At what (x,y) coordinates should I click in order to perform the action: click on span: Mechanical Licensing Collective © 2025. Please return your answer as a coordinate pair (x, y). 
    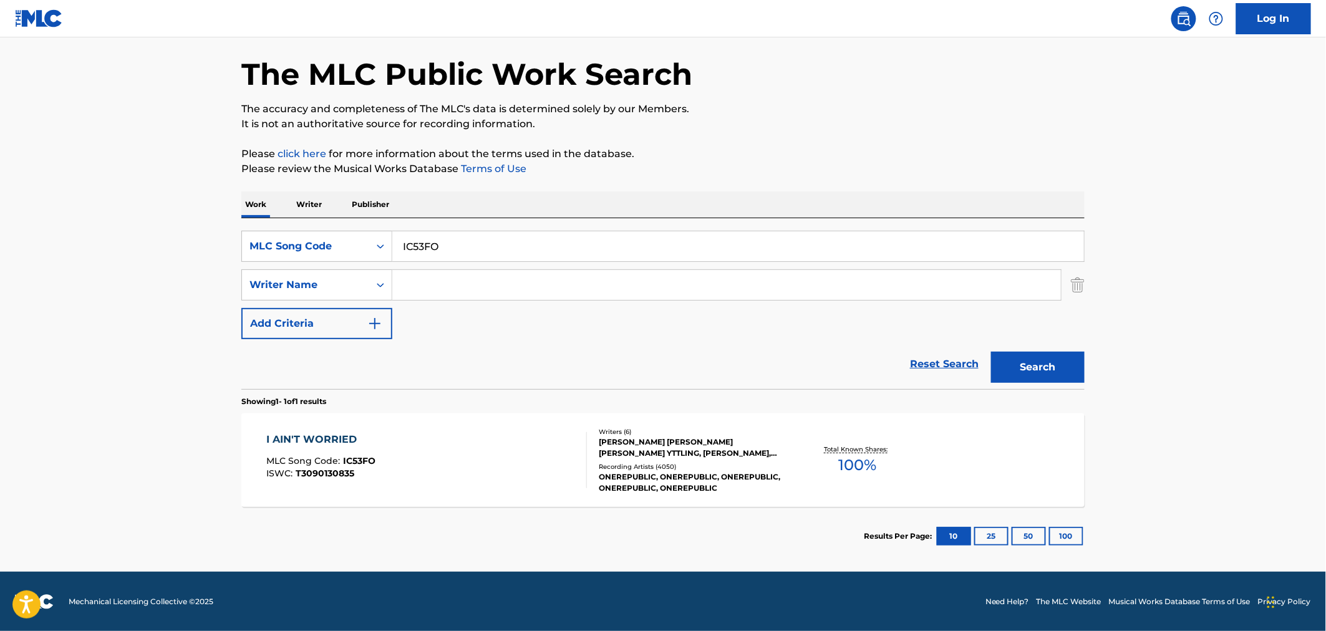
    Looking at the image, I should click on (141, 602).